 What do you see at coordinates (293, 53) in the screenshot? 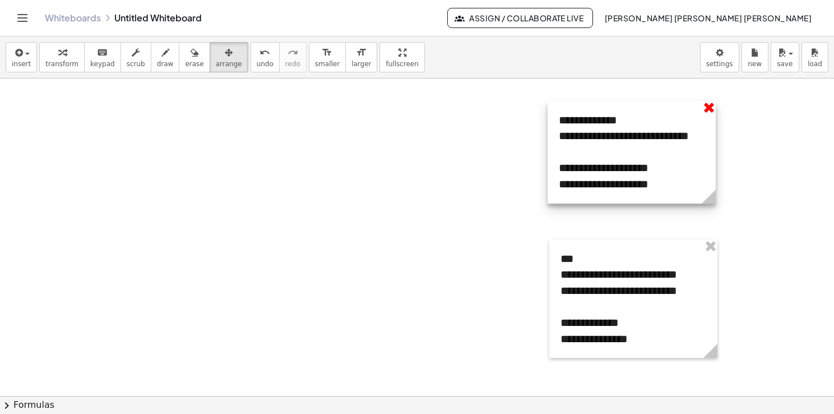
I see `i: redo` at bounding box center [293, 53].